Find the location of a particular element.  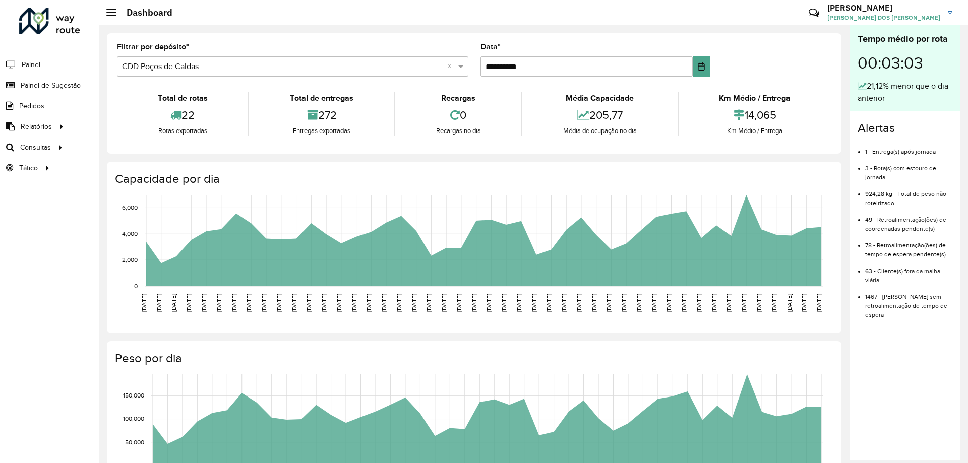

li: 1 - Entrega(s) após jornada is located at coordinates (908, 148).